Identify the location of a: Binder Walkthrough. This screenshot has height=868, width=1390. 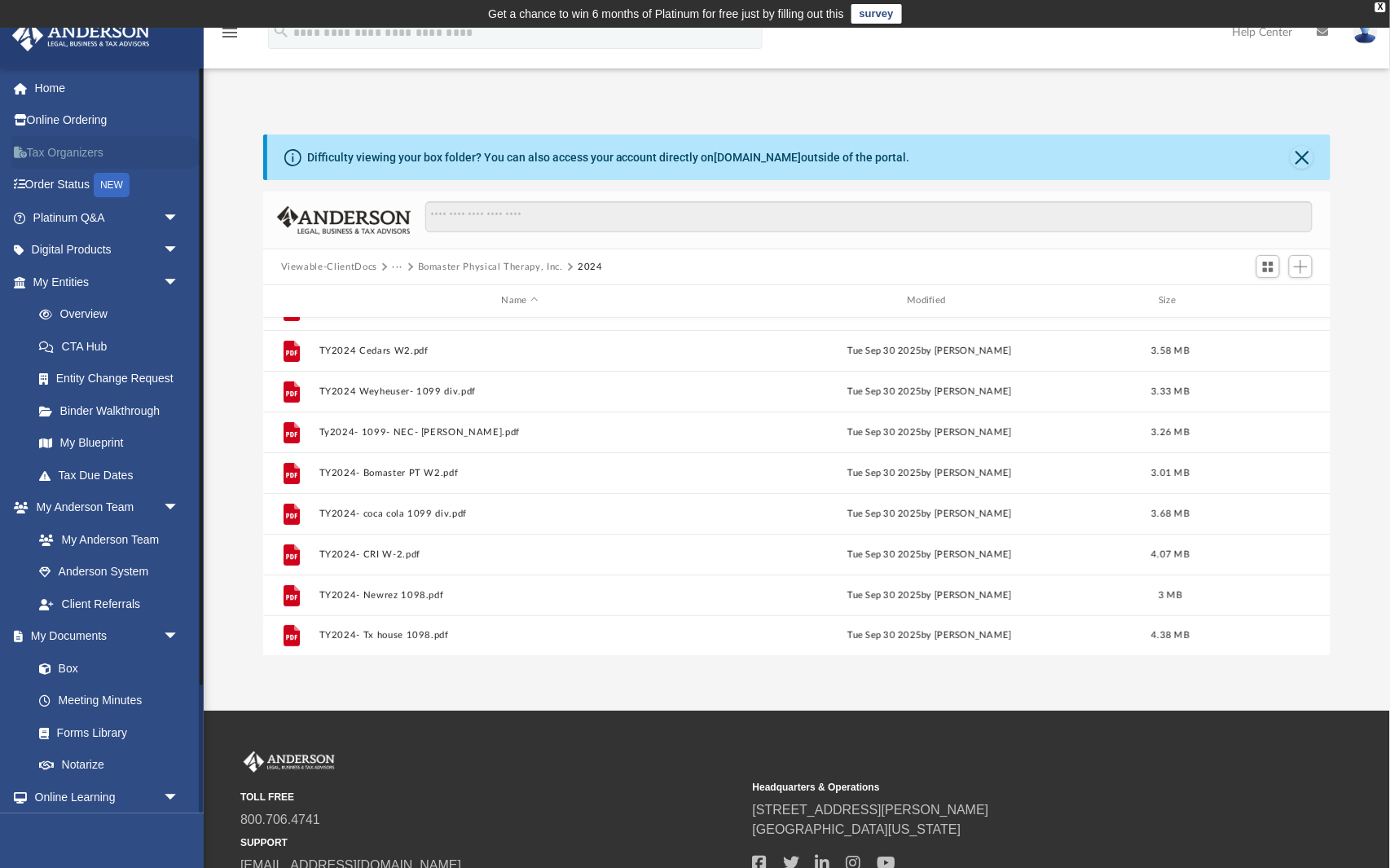
(113, 411).